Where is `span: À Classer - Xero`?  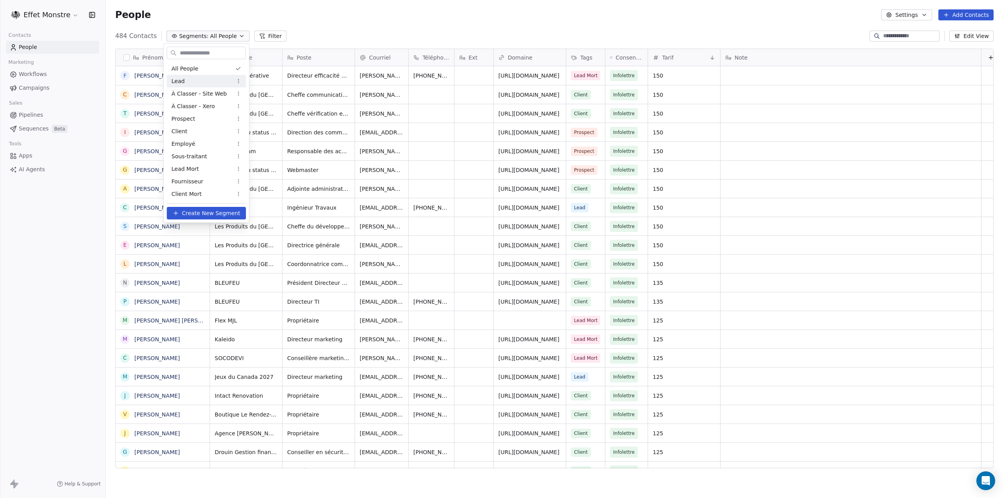 span: À Classer - Xero is located at coordinates (193, 106).